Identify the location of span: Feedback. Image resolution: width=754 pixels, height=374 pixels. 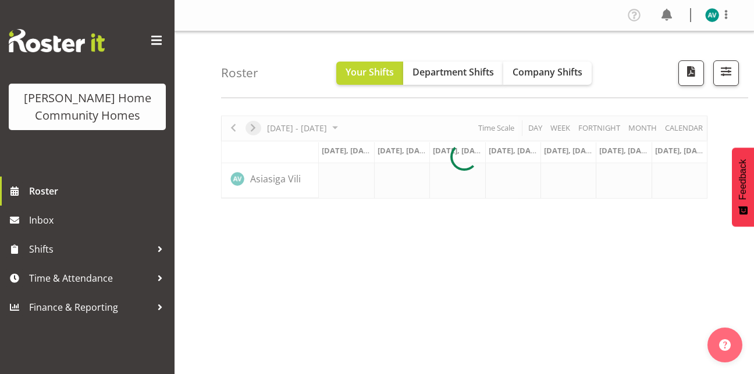
(743, 180).